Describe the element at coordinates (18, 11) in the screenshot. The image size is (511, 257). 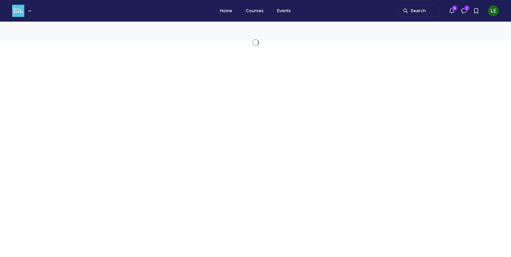
I see `img: Less Awkward Hub logo` at that location.